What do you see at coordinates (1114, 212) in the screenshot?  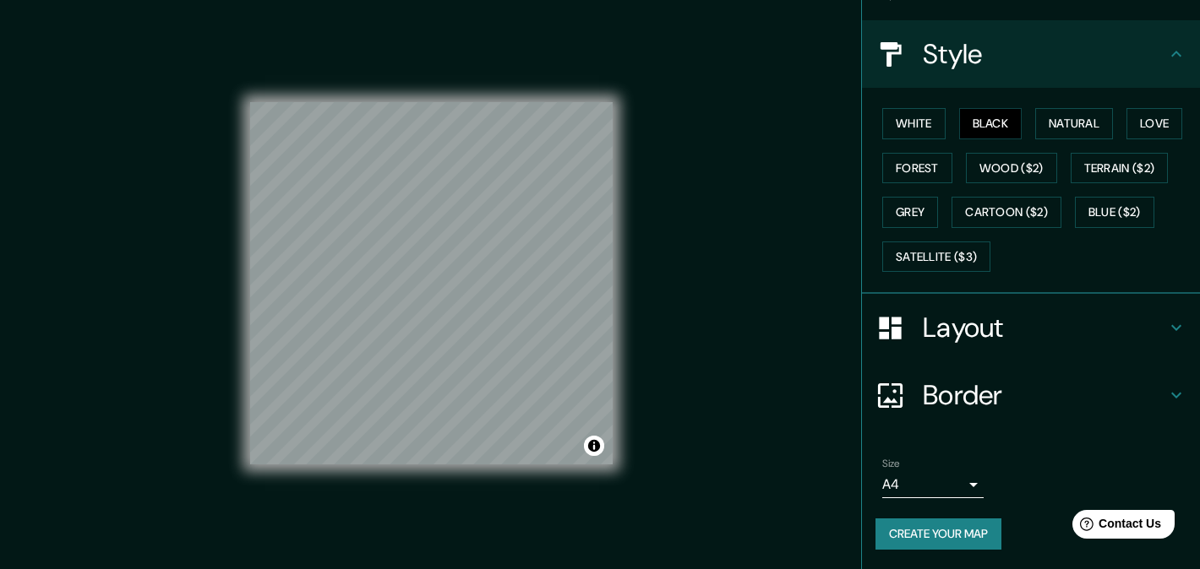 I see `button: Blue ($2)` at bounding box center [1114, 212].